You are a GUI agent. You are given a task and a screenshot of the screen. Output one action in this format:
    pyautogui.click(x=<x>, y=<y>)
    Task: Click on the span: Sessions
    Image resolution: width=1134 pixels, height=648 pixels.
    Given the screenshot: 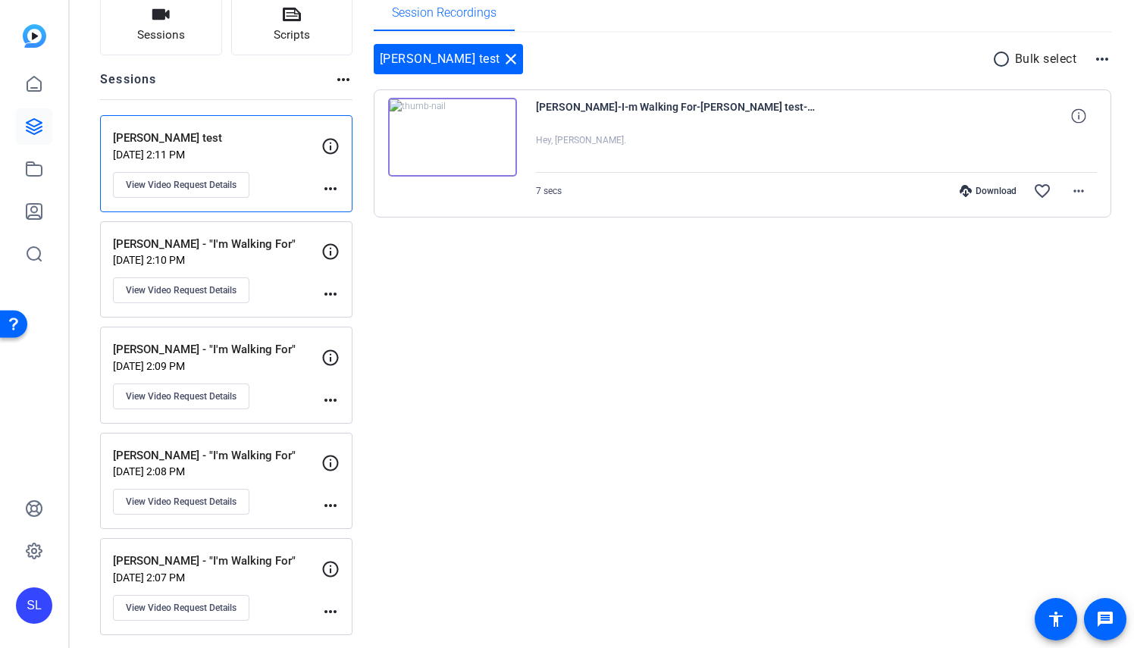 What is the action you would take?
    pyautogui.click(x=161, y=35)
    